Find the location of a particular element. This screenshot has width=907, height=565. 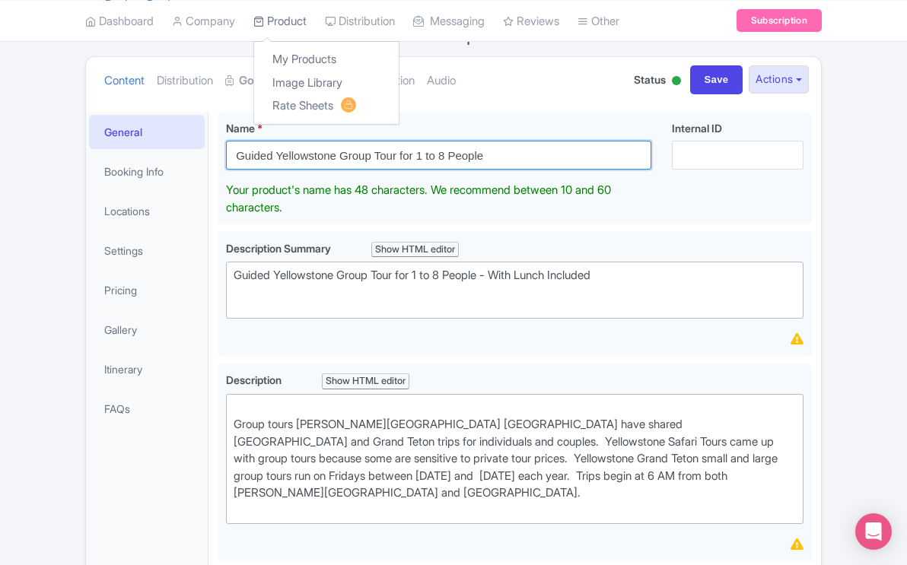

span: Description is located at coordinates (255, 380).